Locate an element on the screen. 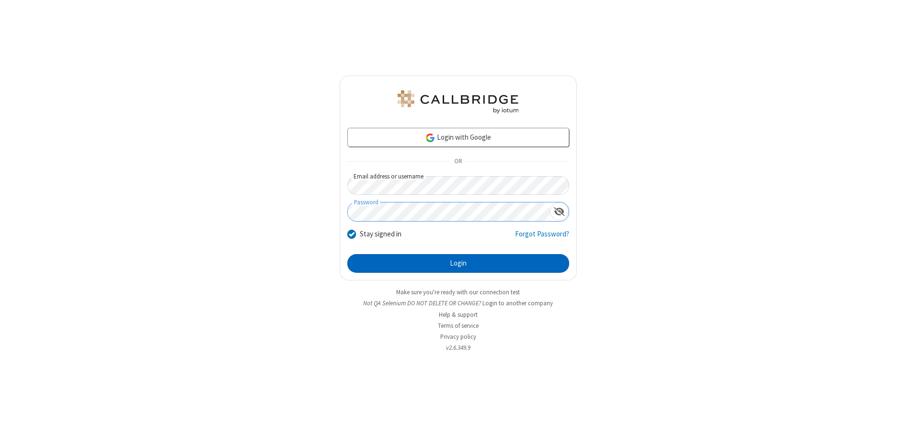 The image size is (916, 435). button: Login is located at coordinates (458, 264).